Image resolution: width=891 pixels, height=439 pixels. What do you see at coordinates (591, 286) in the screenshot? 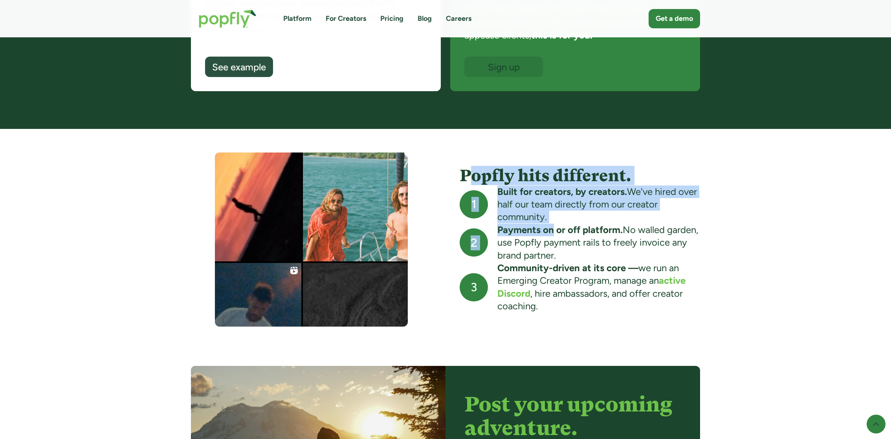
I see `a: active Discord` at bounding box center [591, 286].